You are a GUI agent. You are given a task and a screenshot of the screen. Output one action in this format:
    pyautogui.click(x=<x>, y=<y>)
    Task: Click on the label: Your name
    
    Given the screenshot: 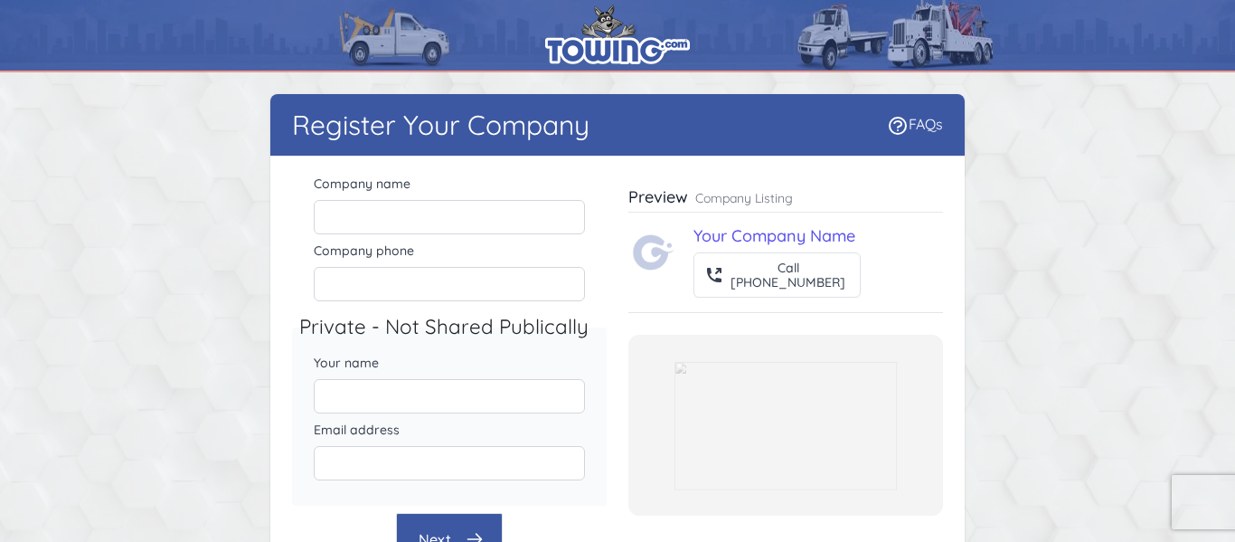 What is the action you would take?
    pyautogui.click(x=449, y=363)
    